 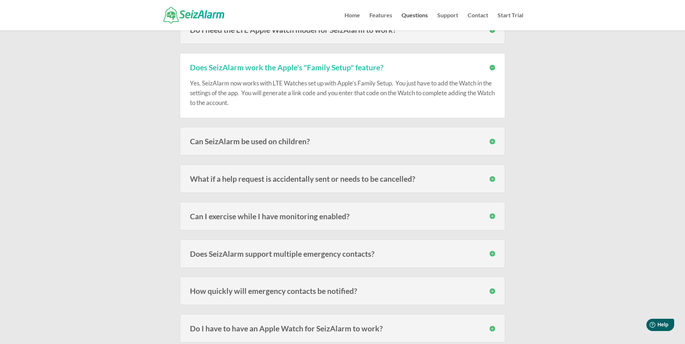 I want to click on a: Support, so click(x=447, y=21).